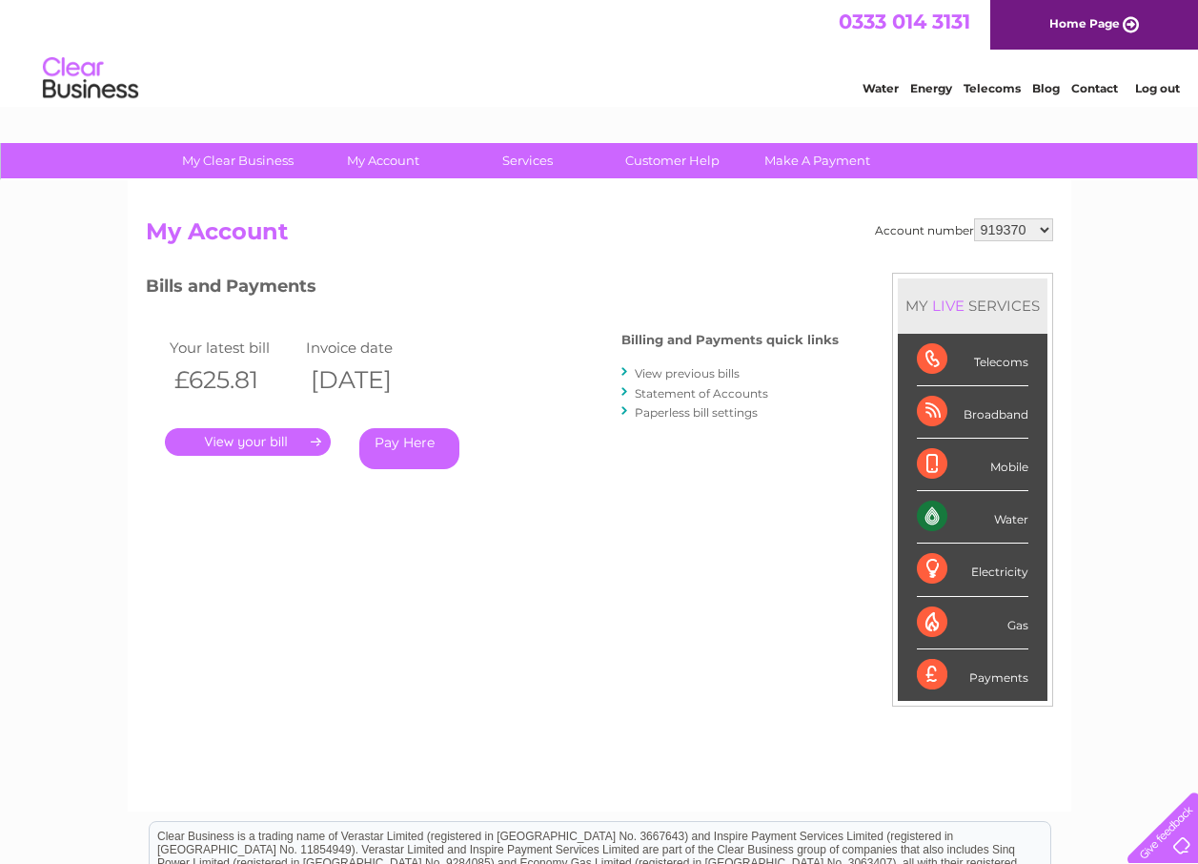 The image size is (1198, 864). What do you see at coordinates (905, 21) in the screenshot?
I see `a: 0333 014 3131` at bounding box center [905, 21].